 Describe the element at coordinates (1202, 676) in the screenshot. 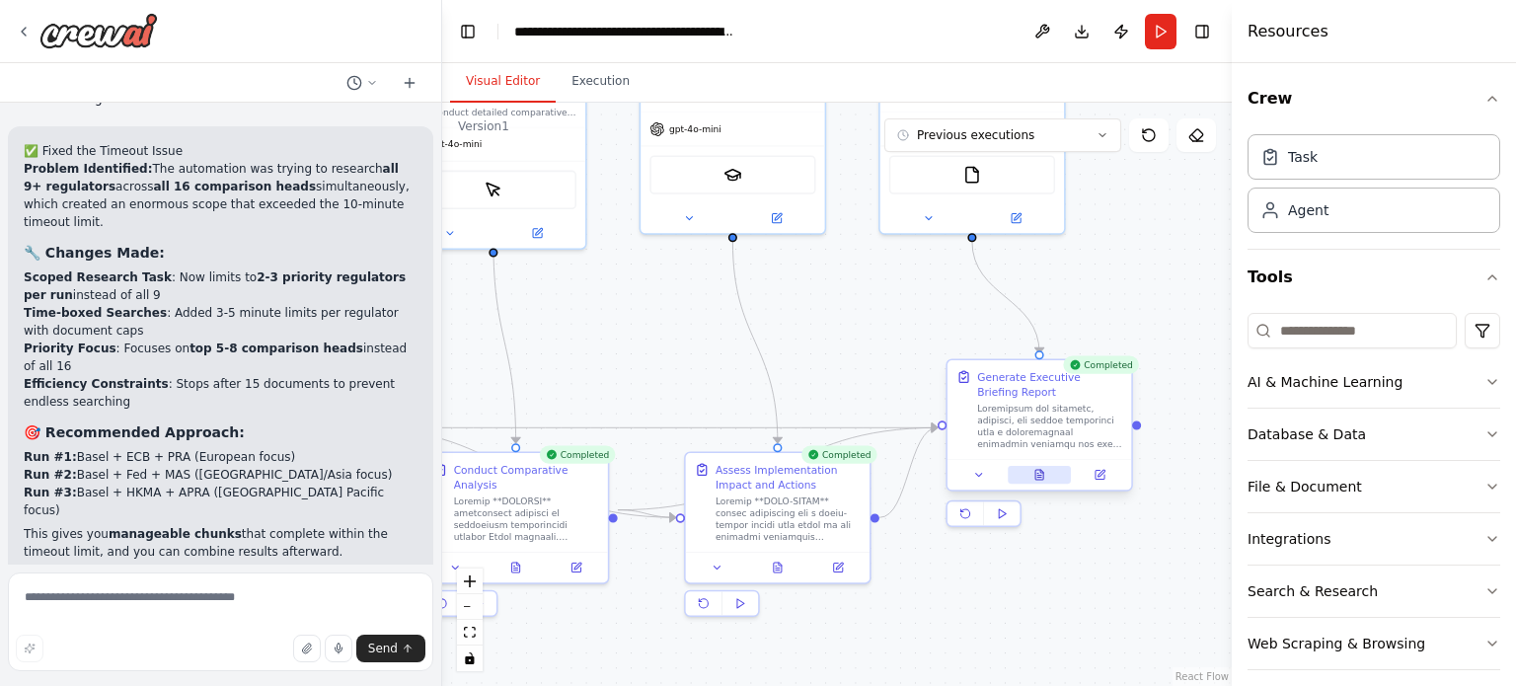

I see `a: React Flow attribution` at that location.